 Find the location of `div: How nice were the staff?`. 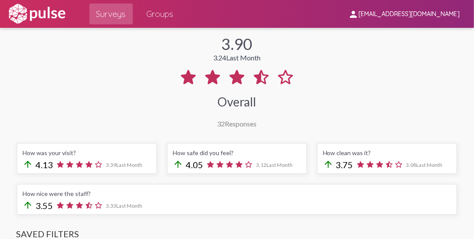

div: How nice were the staff? is located at coordinates (236, 193).